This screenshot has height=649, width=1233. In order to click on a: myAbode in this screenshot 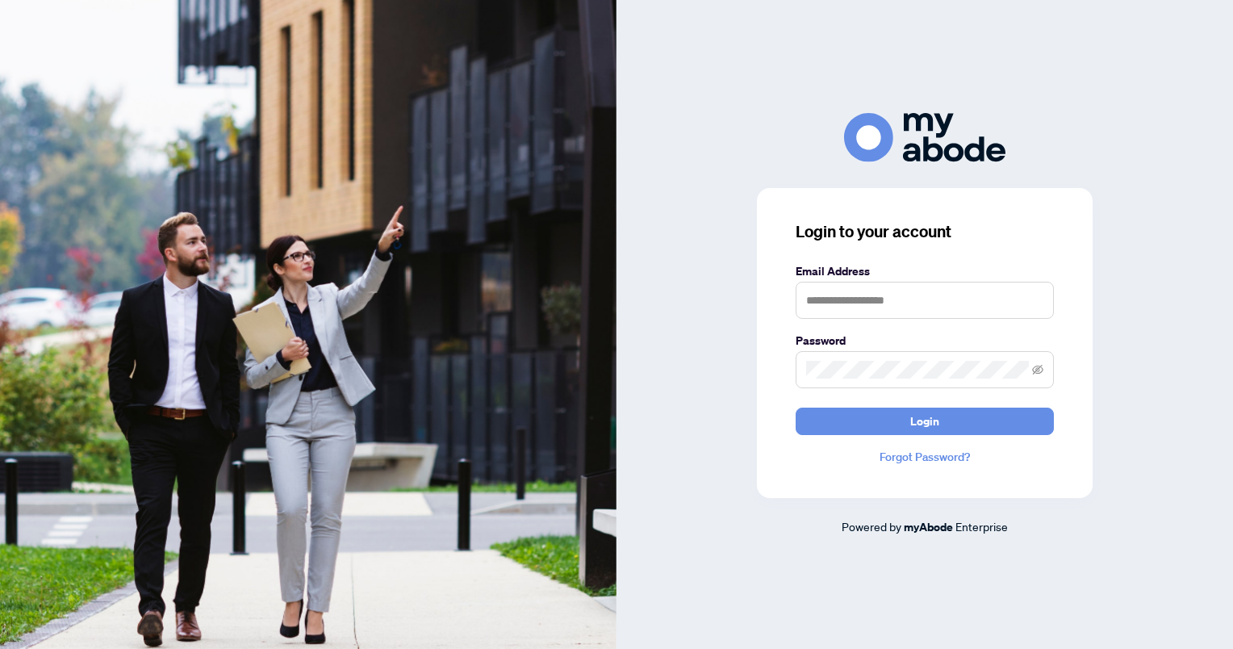, I will do `click(928, 527)`.